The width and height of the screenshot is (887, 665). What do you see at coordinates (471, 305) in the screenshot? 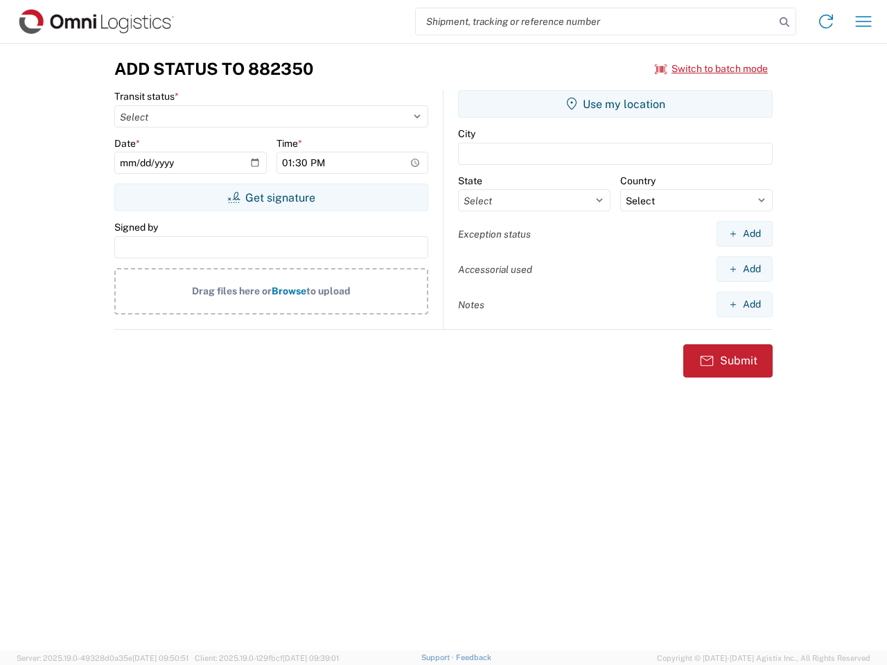
I see `label: Notes` at bounding box center [471, 305].